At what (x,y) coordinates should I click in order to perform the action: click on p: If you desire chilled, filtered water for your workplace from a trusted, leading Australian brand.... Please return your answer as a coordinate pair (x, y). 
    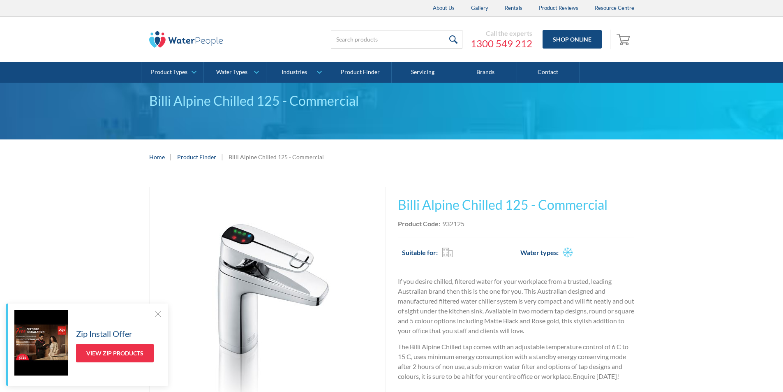
    Looking at the image, I should click on (516, 306).